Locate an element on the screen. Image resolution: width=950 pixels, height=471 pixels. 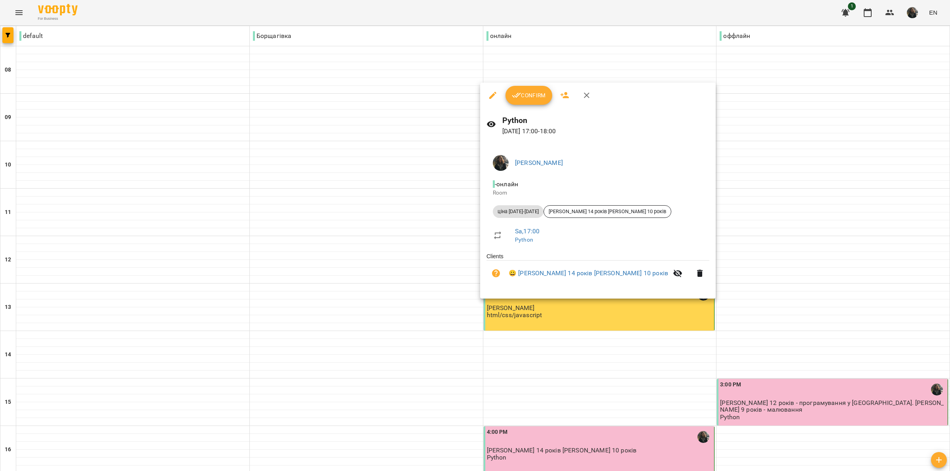
p: Room is located at coordinates (598, 193).